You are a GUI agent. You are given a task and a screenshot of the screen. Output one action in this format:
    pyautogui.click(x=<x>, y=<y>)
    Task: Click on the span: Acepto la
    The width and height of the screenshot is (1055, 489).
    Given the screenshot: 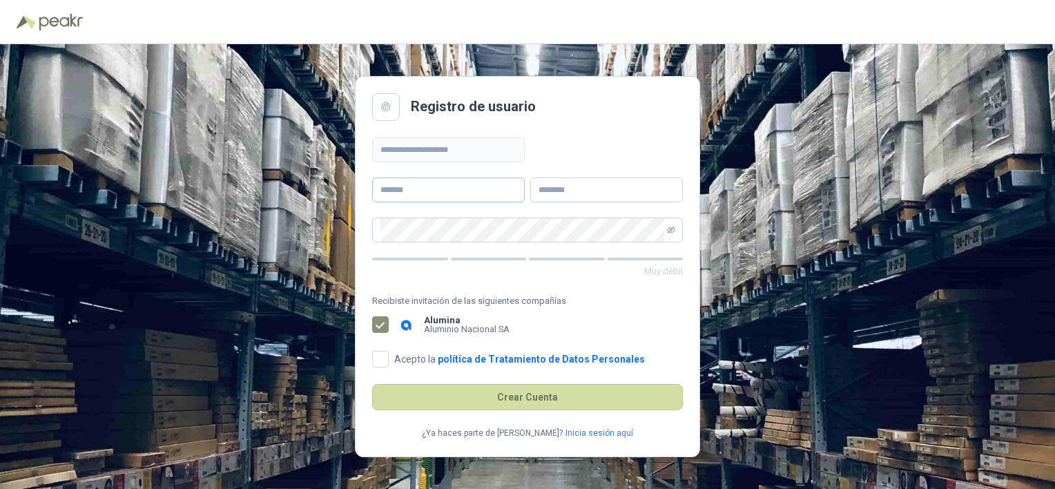 What is the action you would take?
    pyautogui.click(x=519, y=359)
    